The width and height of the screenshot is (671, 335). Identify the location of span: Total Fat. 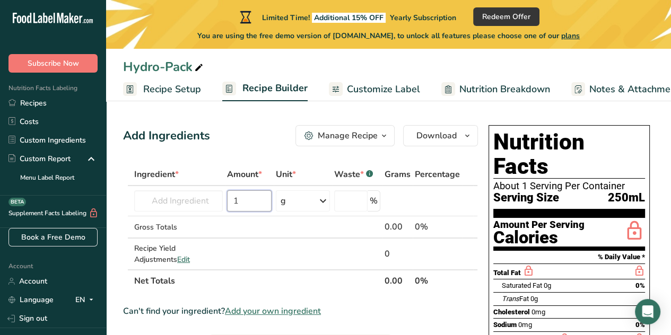
(507, 273).